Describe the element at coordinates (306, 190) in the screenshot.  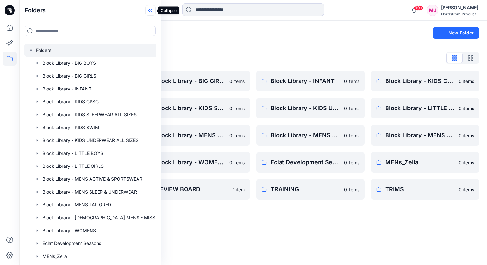
I see `p: TRAINING` at that location.